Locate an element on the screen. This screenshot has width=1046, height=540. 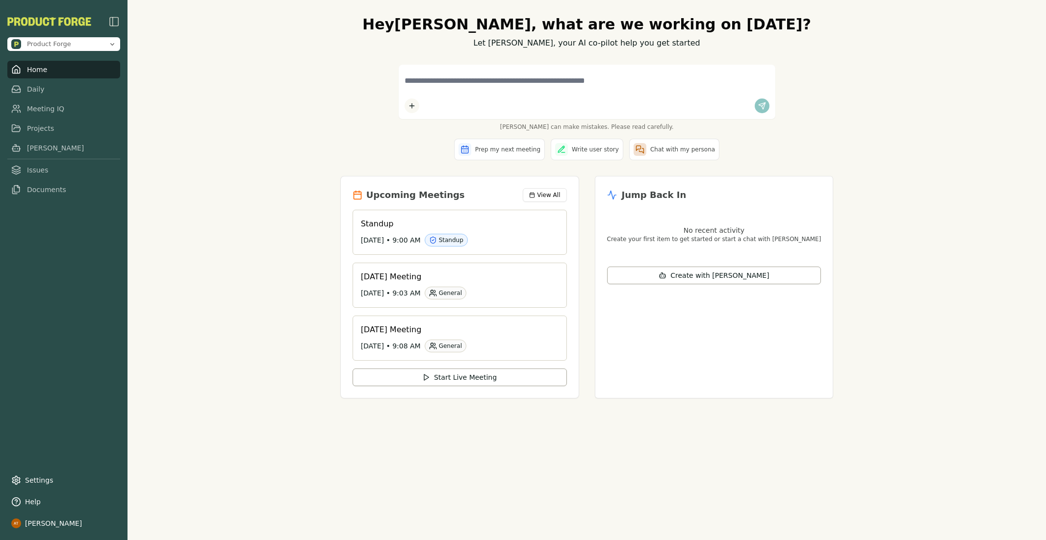
button: Help is located at coordinates (64, 502).